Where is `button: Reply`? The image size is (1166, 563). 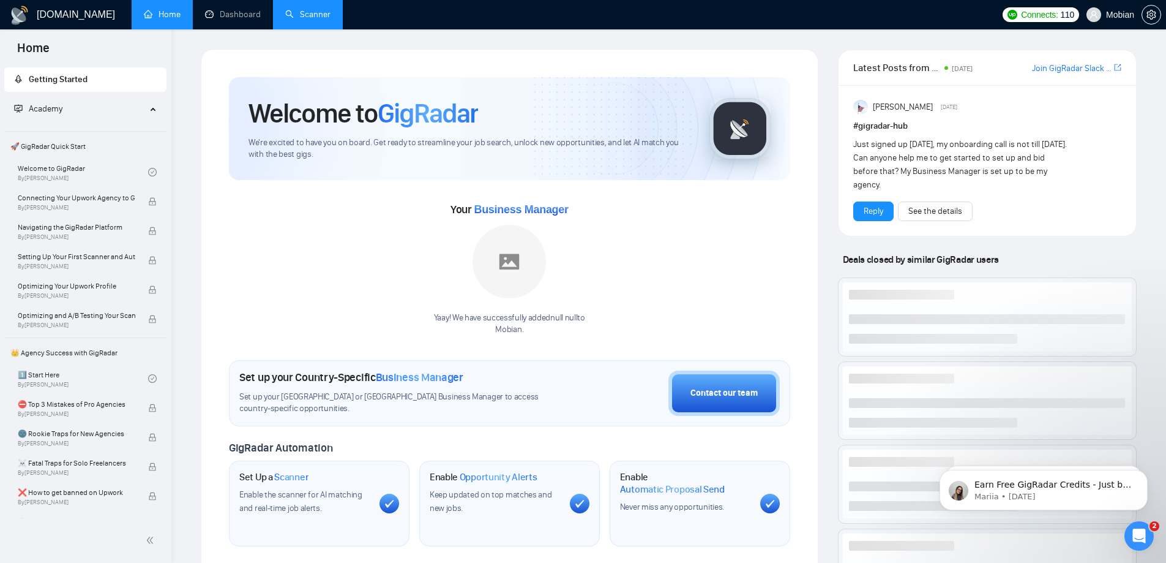 button: Reply is located at coordinates (874, 211).